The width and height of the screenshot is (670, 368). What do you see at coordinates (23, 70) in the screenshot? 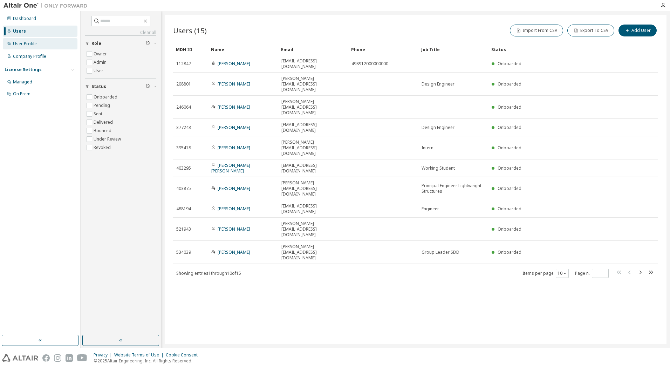
I see `div: License Settings` at bounding box center [23, 70].